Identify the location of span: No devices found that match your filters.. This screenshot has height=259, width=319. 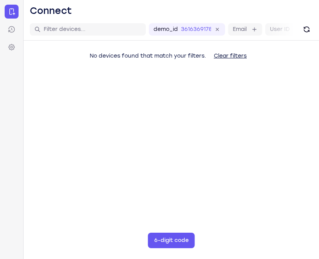
(148, 56).